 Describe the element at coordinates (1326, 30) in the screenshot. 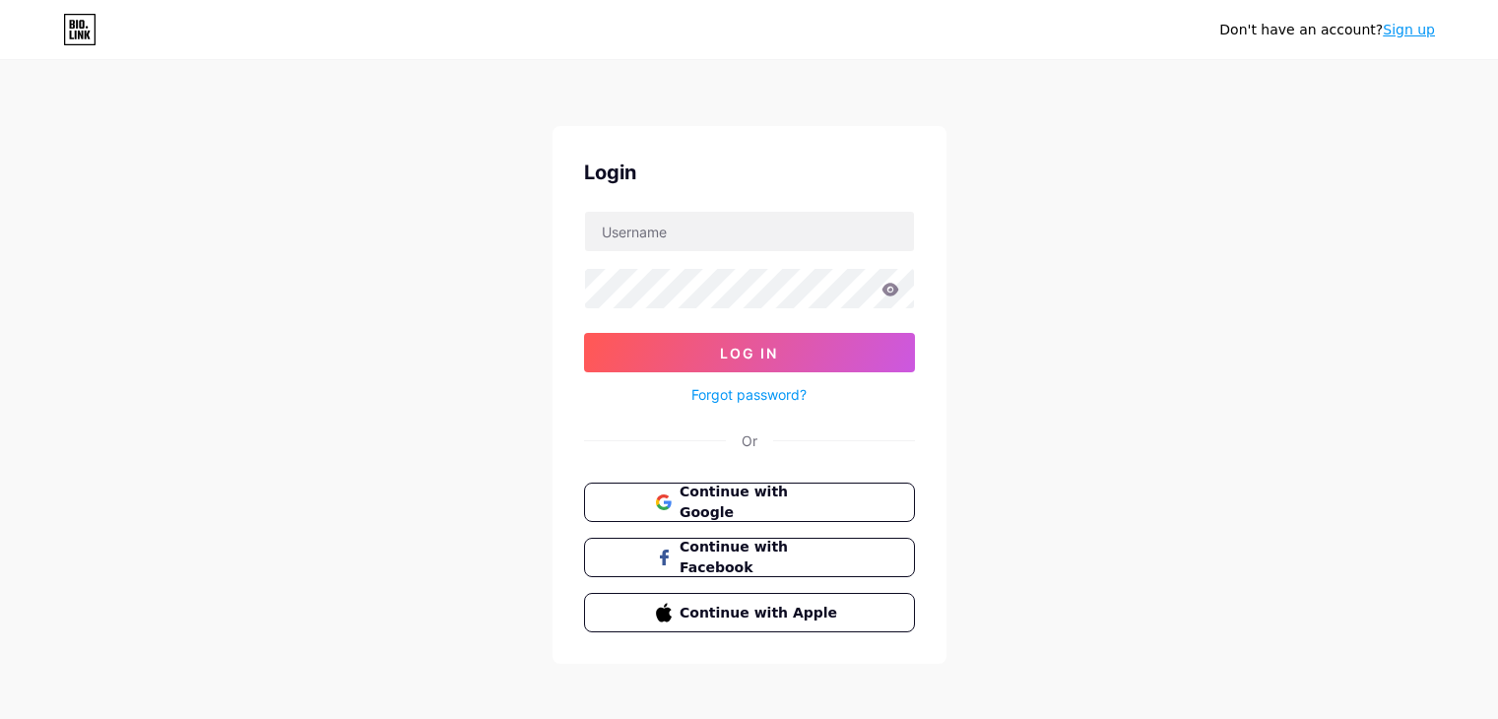

I see `div: Don't have an account?` at that location.